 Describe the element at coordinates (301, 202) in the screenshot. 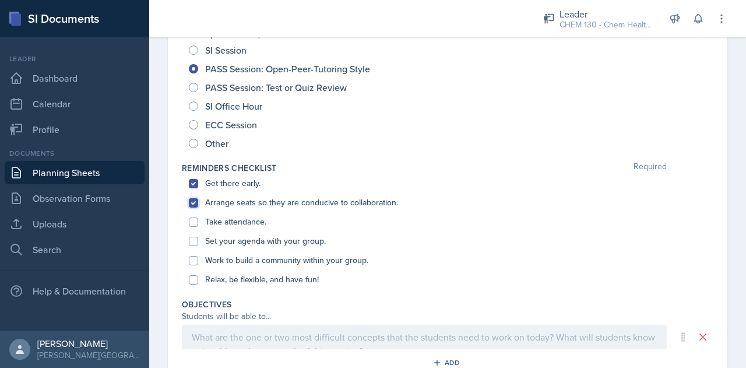

I see `label: Arrange seats so they are conducive to collaboration.` at that location.